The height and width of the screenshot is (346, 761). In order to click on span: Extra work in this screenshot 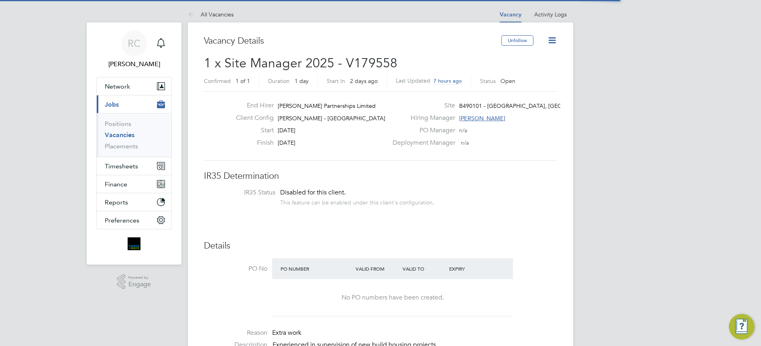, I will do `click(287, 333)`.